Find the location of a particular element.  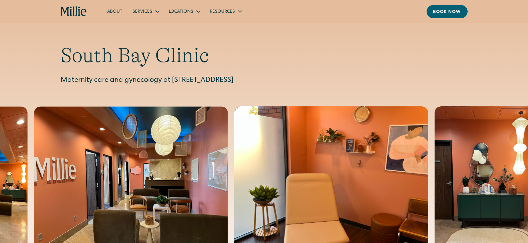

a: About is located at coordinates (115, 11).